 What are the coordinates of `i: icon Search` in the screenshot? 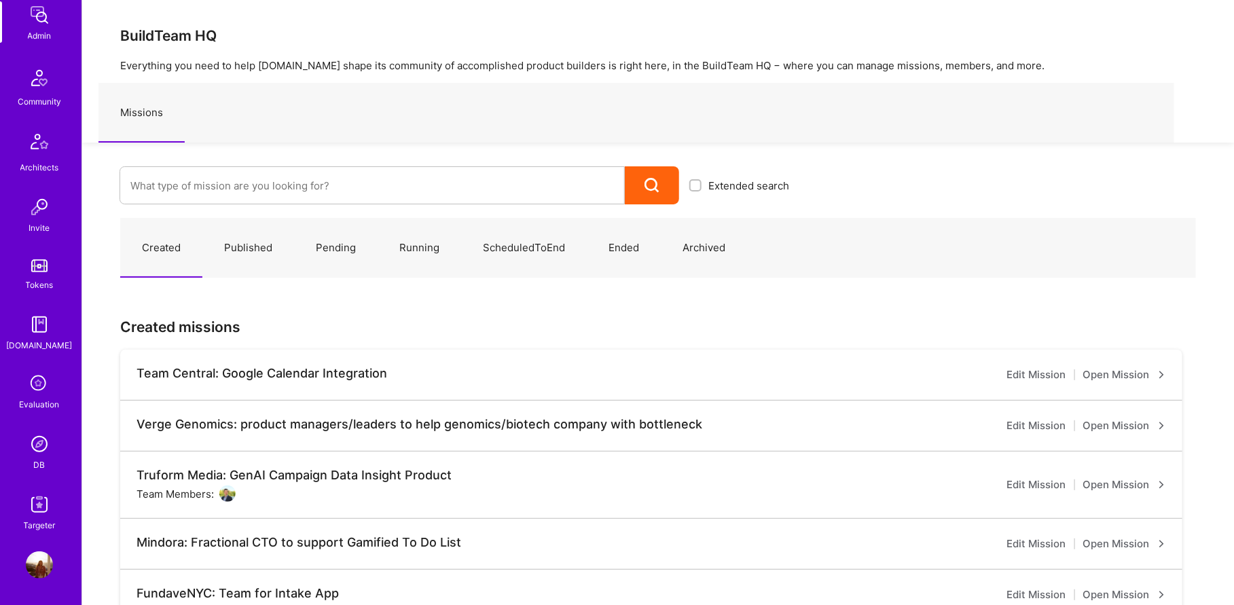 It's located at (652, 185).